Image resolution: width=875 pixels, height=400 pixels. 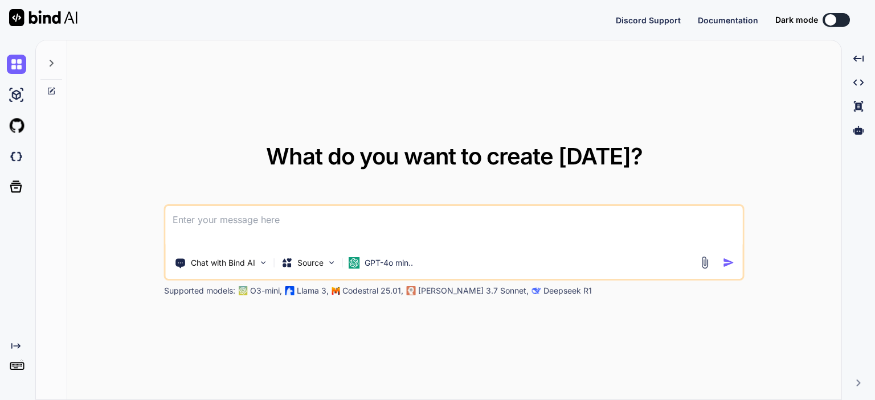 I want to click on img: attachment, so click(x=705, y=263).